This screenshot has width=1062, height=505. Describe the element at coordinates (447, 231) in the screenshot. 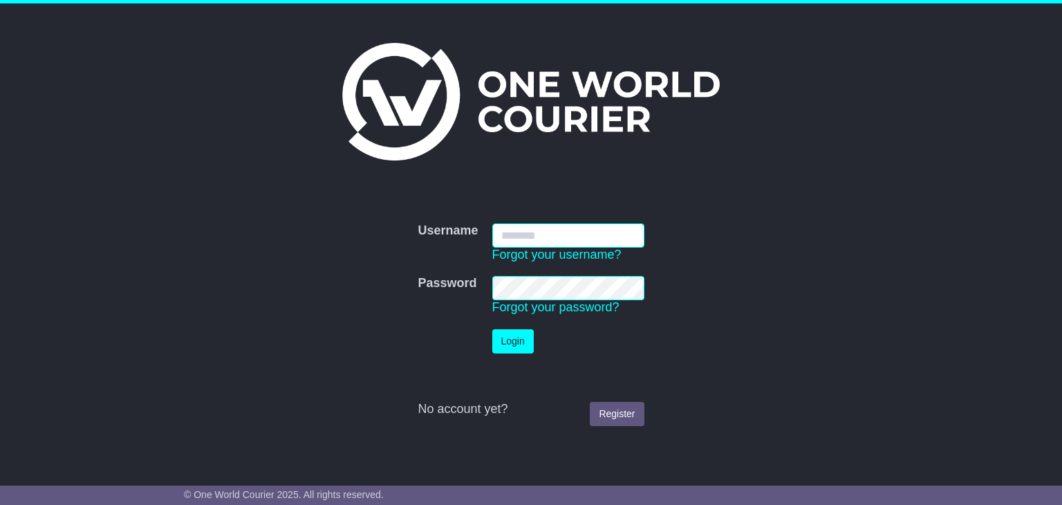

I see `label: Username` at that location.